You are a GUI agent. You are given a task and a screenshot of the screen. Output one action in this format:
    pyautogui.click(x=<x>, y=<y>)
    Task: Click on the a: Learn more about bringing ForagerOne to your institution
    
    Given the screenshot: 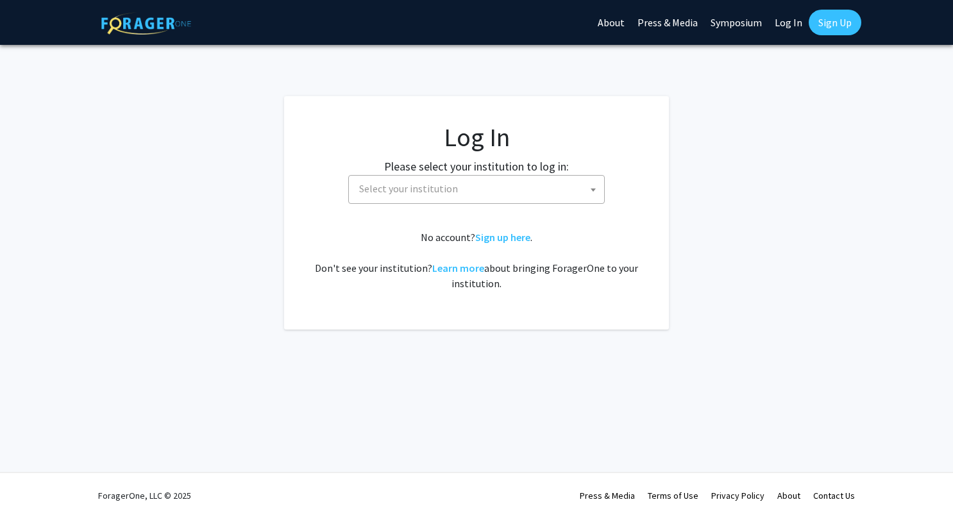 What is the action you would take?
    pyautogui.click(x=458, y=268)
    